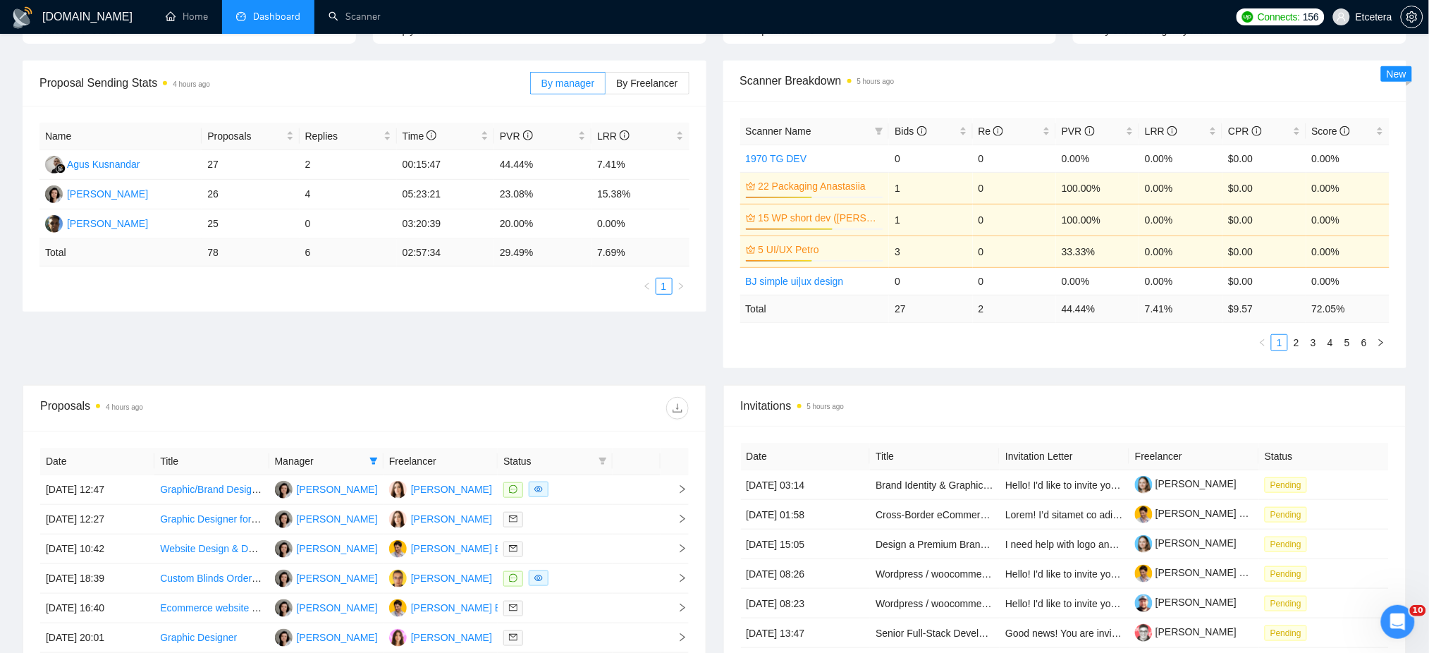  What do you see at coordinates (931, 251) in the screenshot?
I see `td: 3` at bounding box center [931, 251].